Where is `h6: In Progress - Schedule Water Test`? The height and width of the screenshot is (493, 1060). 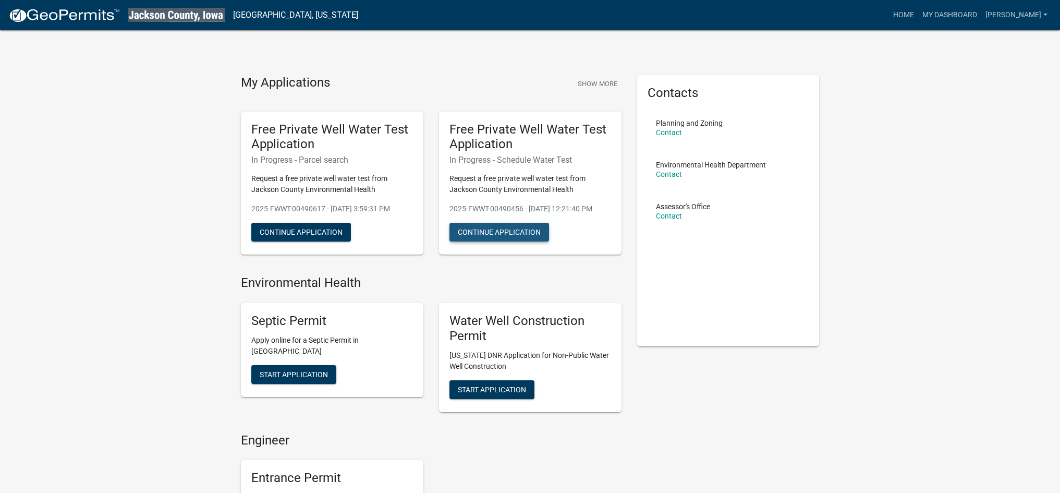
h6: In Progress - Schedule Water Test is located at coordinates (530, 160).